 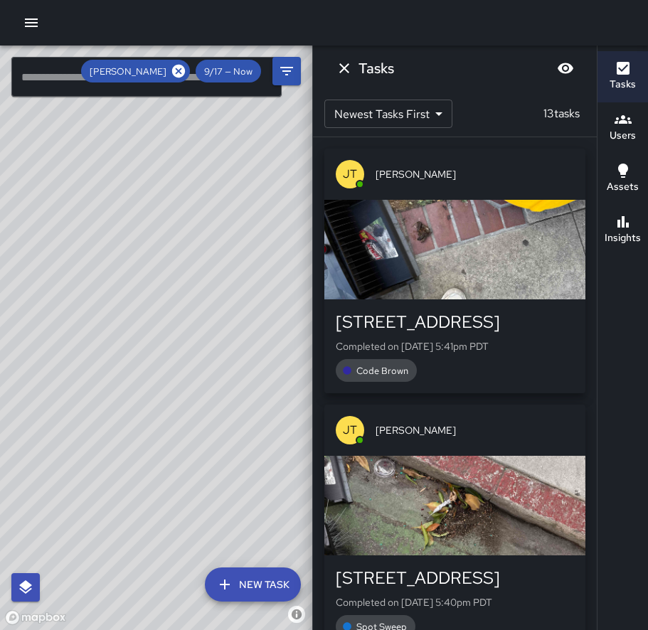 I want to click on button: Filters, so click(x=286, y=71).